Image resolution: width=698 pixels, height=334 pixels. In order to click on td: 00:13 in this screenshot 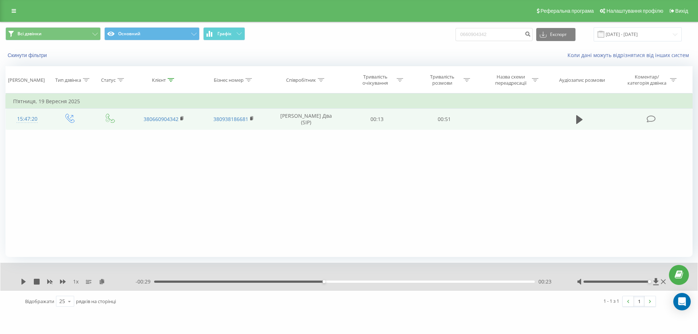, I will do `click(377, 119)`.